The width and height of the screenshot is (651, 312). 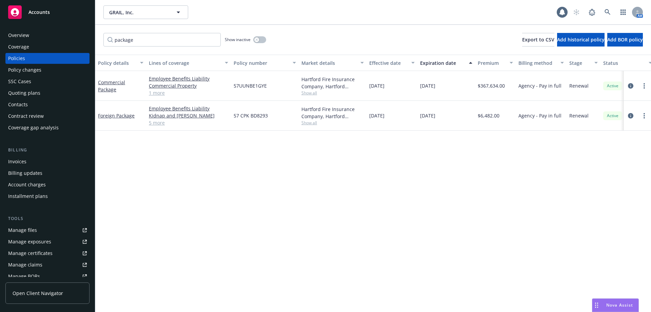 I want to click on button: Add BOR policy, so click(x=625, y=40).